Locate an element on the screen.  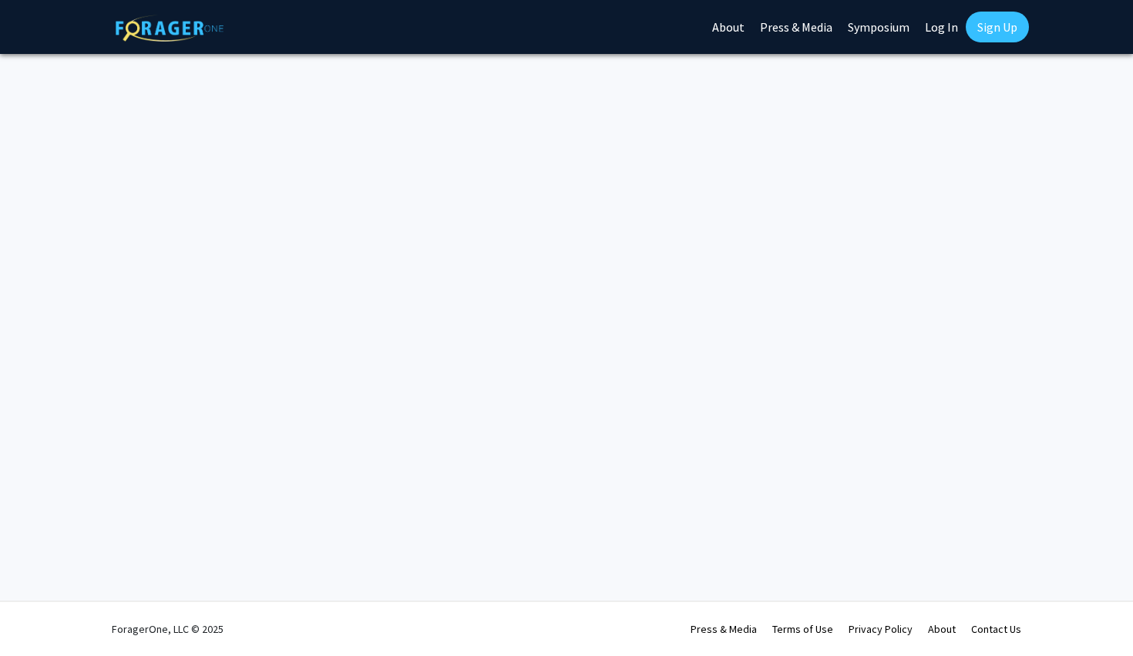
img: ForagerOne Logo is located at coordinates (170, 28).